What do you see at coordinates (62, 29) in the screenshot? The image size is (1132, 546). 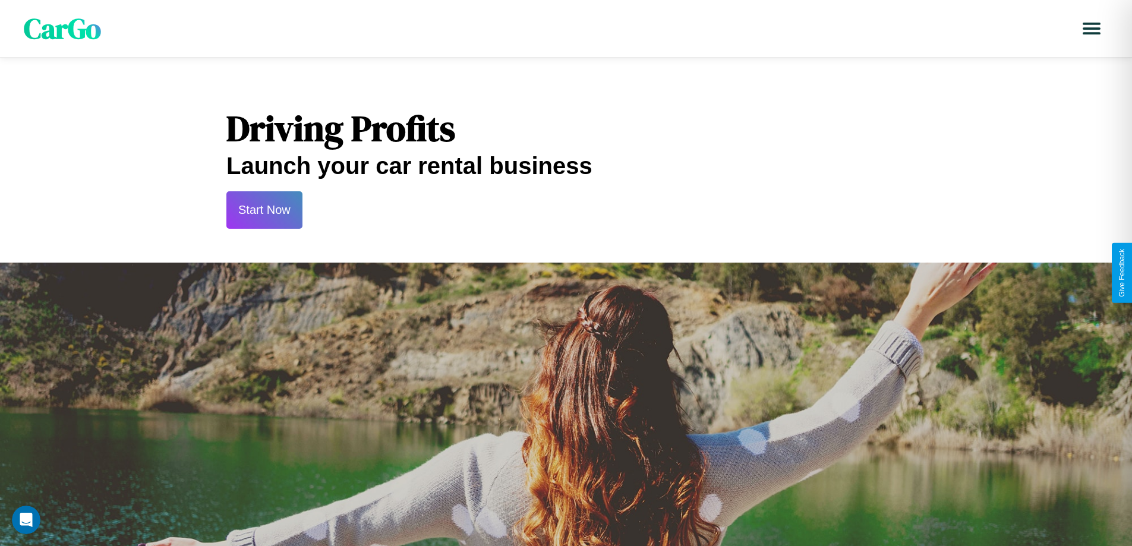 I see `span: CarGo` at bounding box center [62, 29].